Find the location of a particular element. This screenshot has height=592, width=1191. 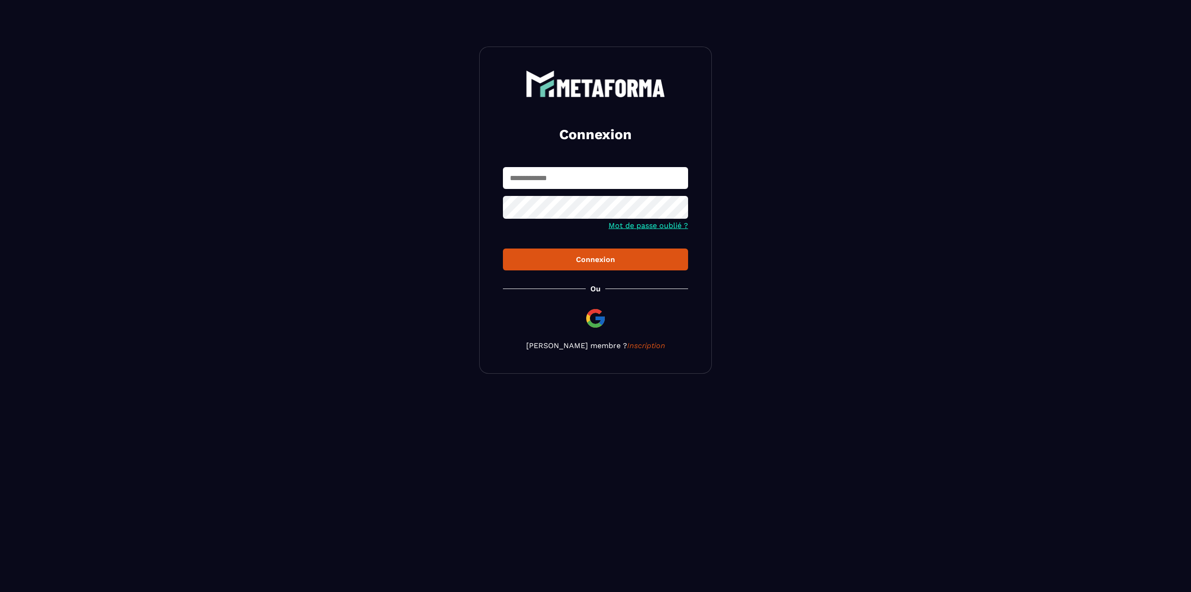

h2: Connexion is located at coordinates (596, 134).